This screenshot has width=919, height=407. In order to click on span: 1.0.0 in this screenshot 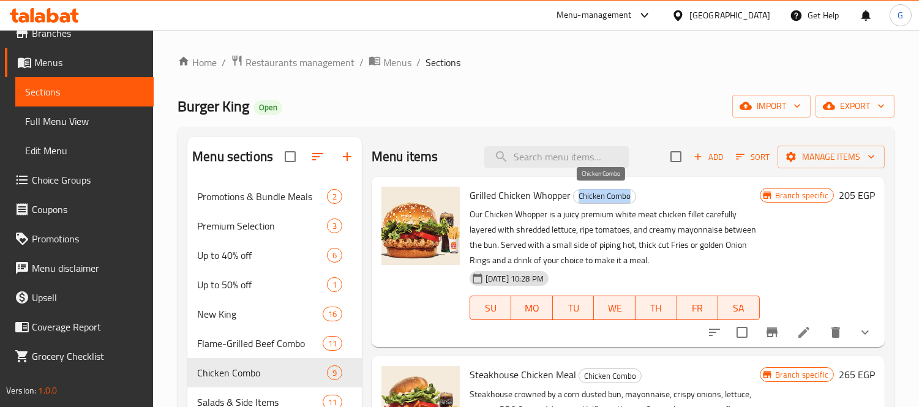, I will do `click(47, 391)`.